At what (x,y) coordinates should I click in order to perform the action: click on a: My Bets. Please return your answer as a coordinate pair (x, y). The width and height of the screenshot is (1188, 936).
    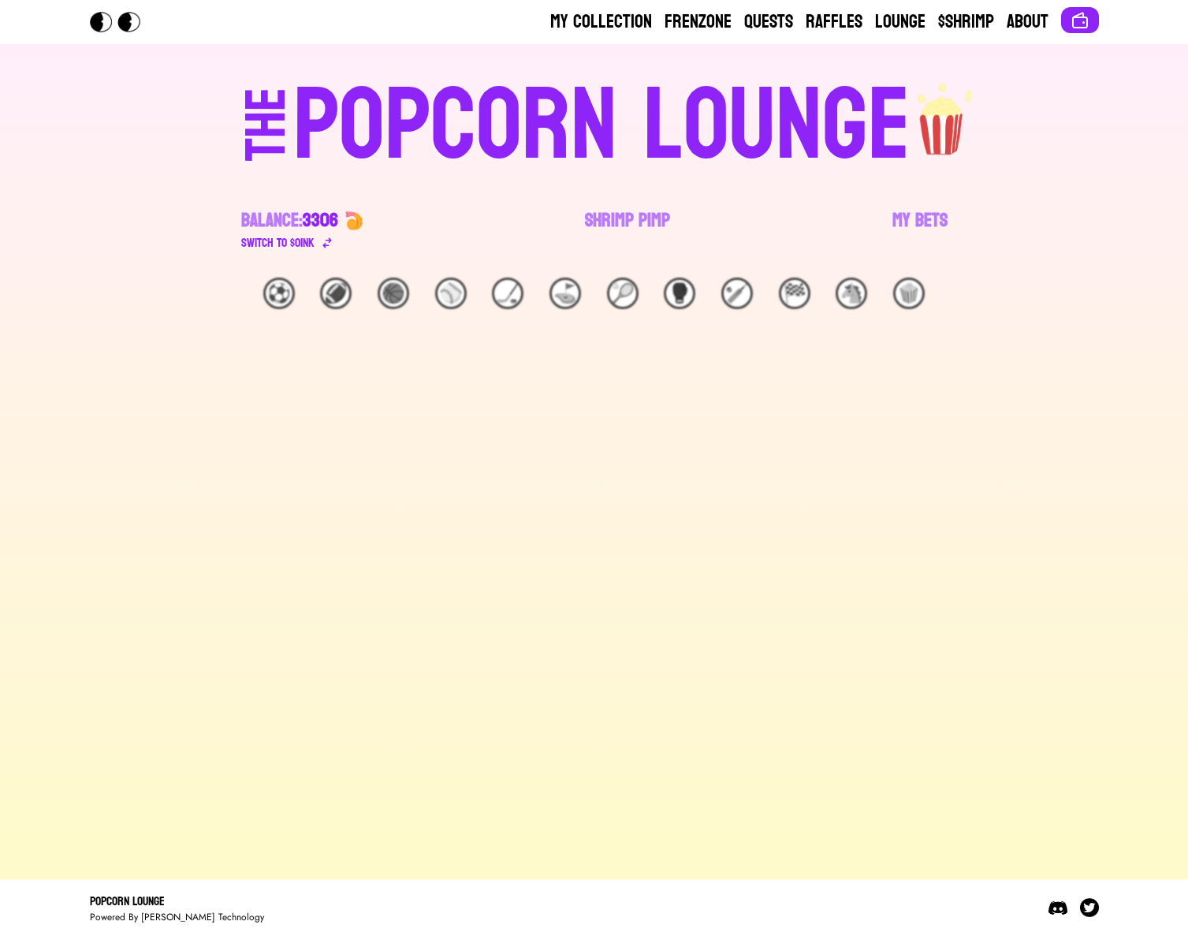
    Looking at the image, I should click on (920, 230).